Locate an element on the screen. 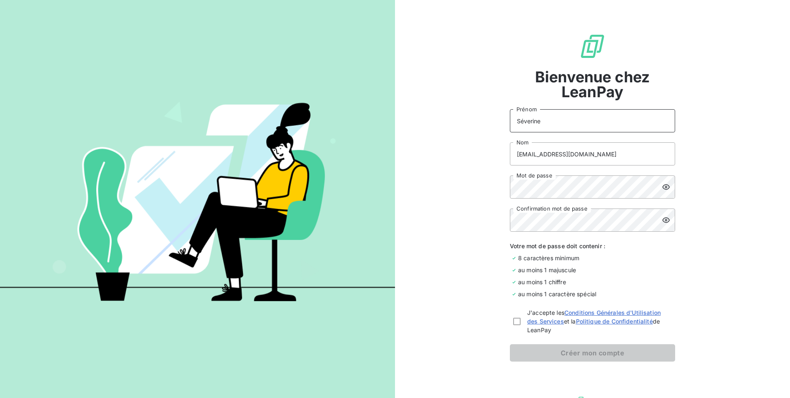  a: Politique de Confidentialité is located at coordinates (615, 321).